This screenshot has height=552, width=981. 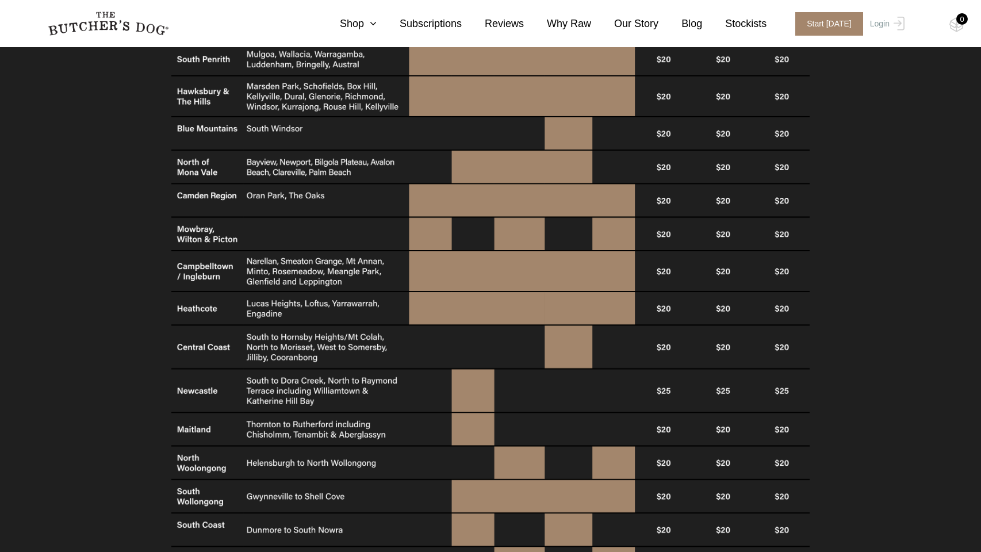 What do you see at coordinates (493, 24) in the screenshot?
I see `a: Reviews` at bounding box center [493, 24].